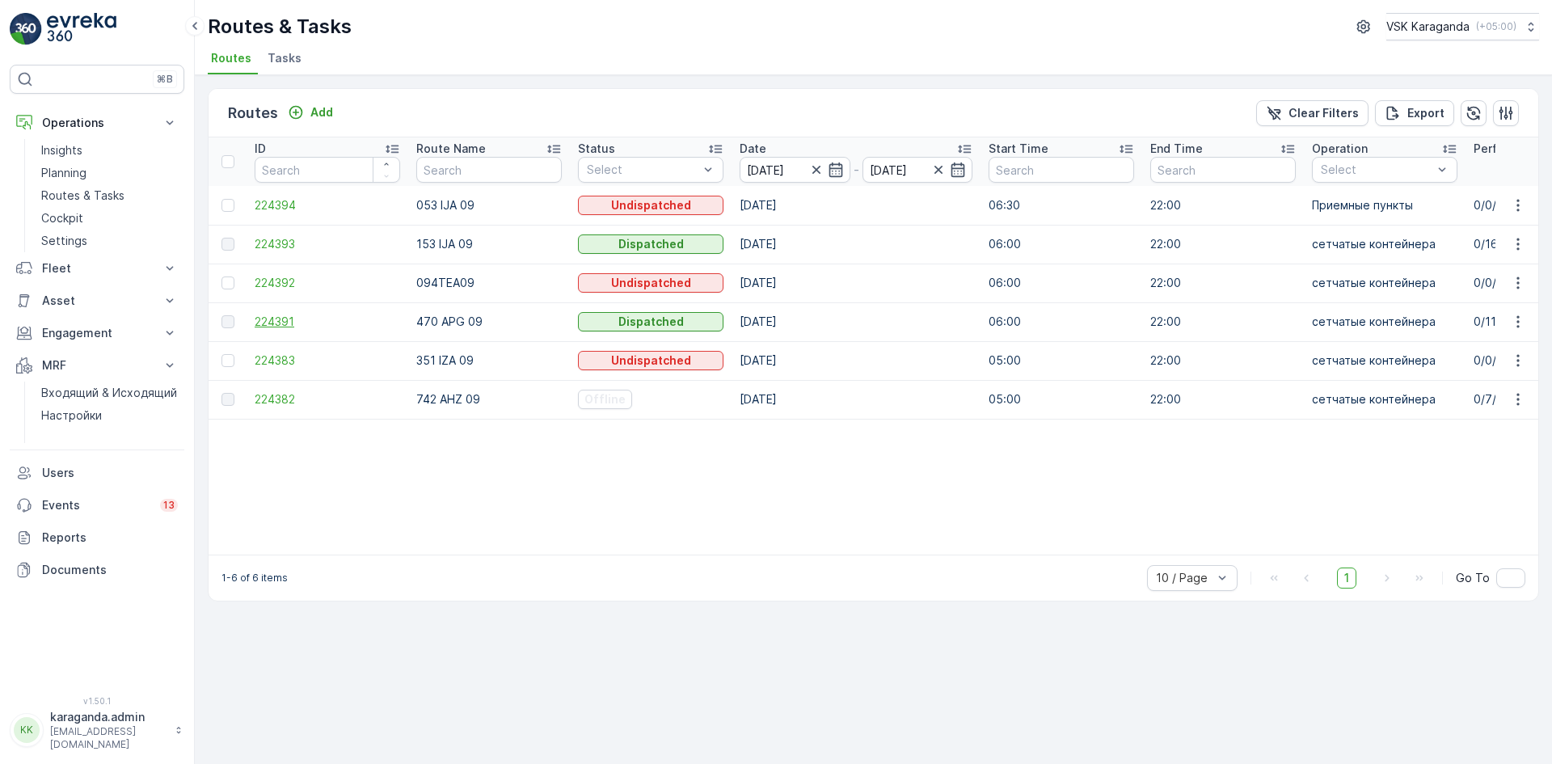 This screenshot has height=764, width=1552. I want to click on p: Users, so click(110, 473).